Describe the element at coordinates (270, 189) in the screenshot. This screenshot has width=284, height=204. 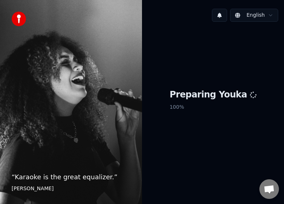
I see `a: Open chat` at that location.